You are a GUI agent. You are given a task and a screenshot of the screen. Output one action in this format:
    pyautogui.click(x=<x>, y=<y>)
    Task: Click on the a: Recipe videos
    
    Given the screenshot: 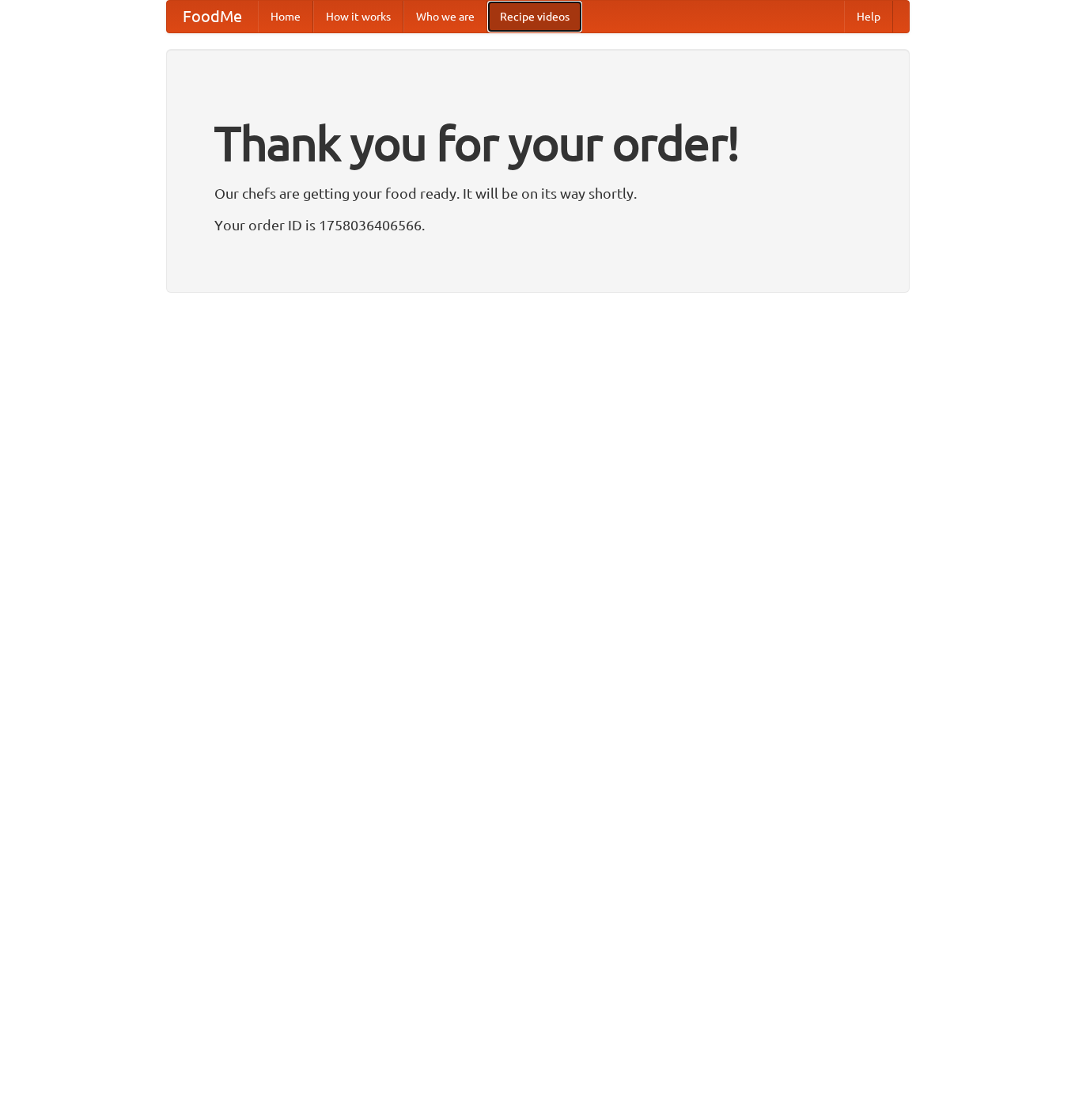 What is the action you would take?
    pyautogui.click(x=535, y=17)
    